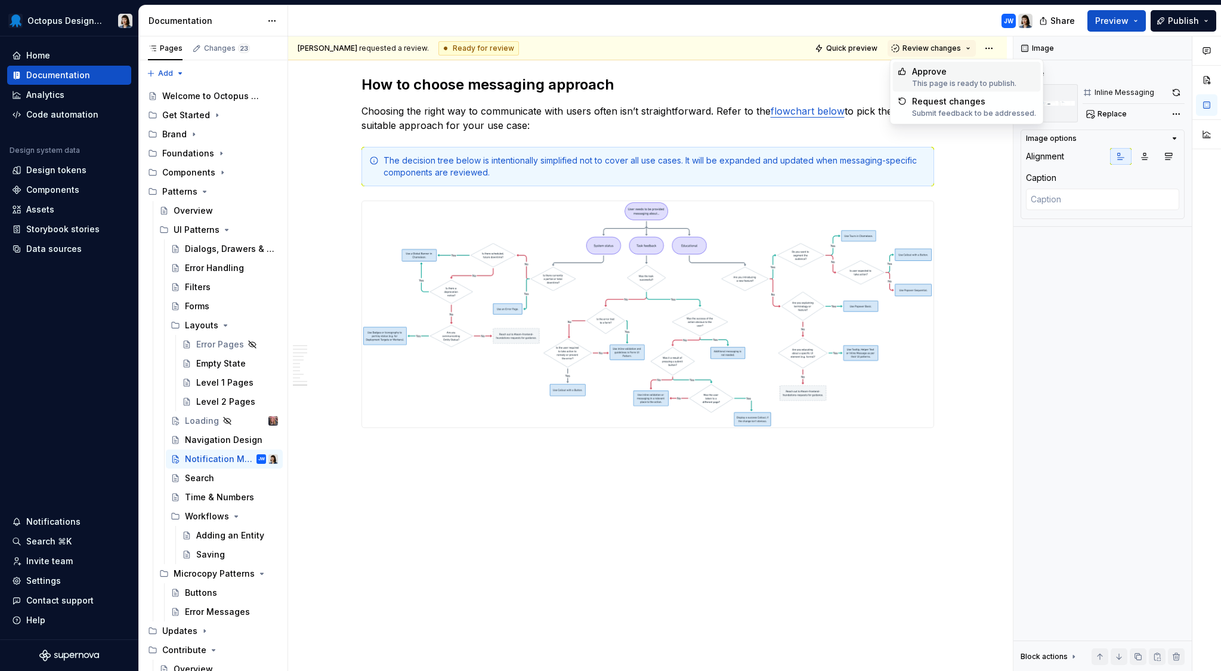 This screenshot has width=1221, height=671. I want to click on span: Quick preview, so click(852, 48).